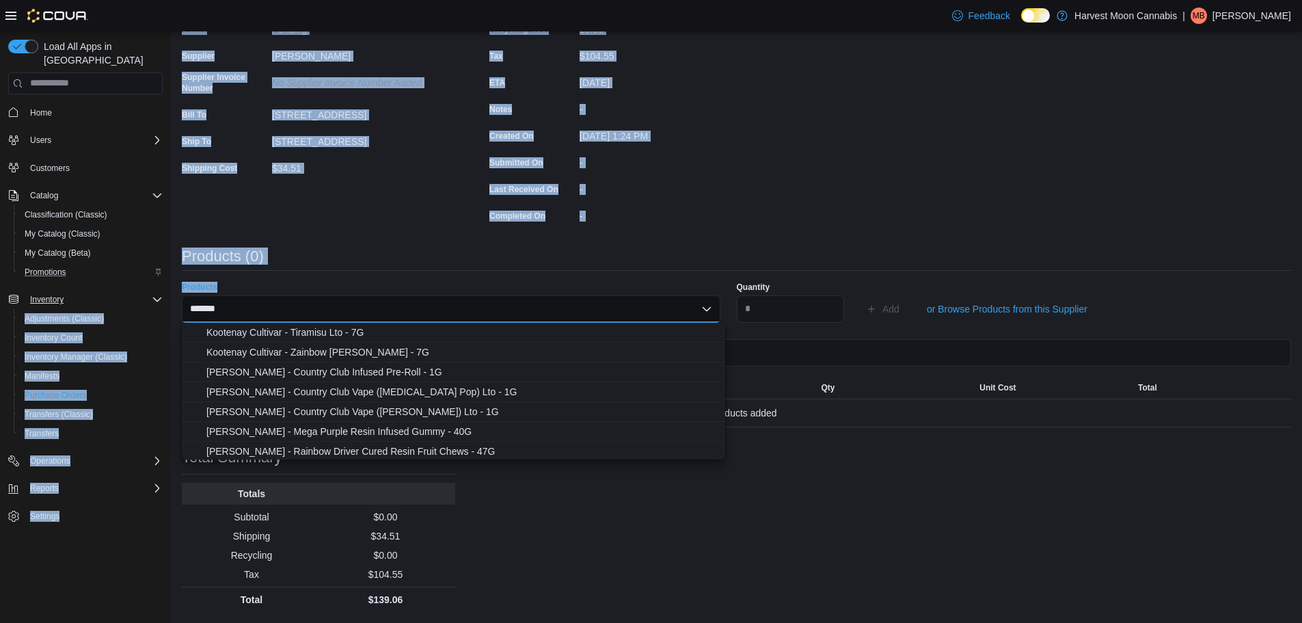 Image resolution: width=1302 pixels, height=623 pixels. Describe the element at coordinates (62, 234) in the screenshot. I see `a: My Catalog (Classic)` at that location.